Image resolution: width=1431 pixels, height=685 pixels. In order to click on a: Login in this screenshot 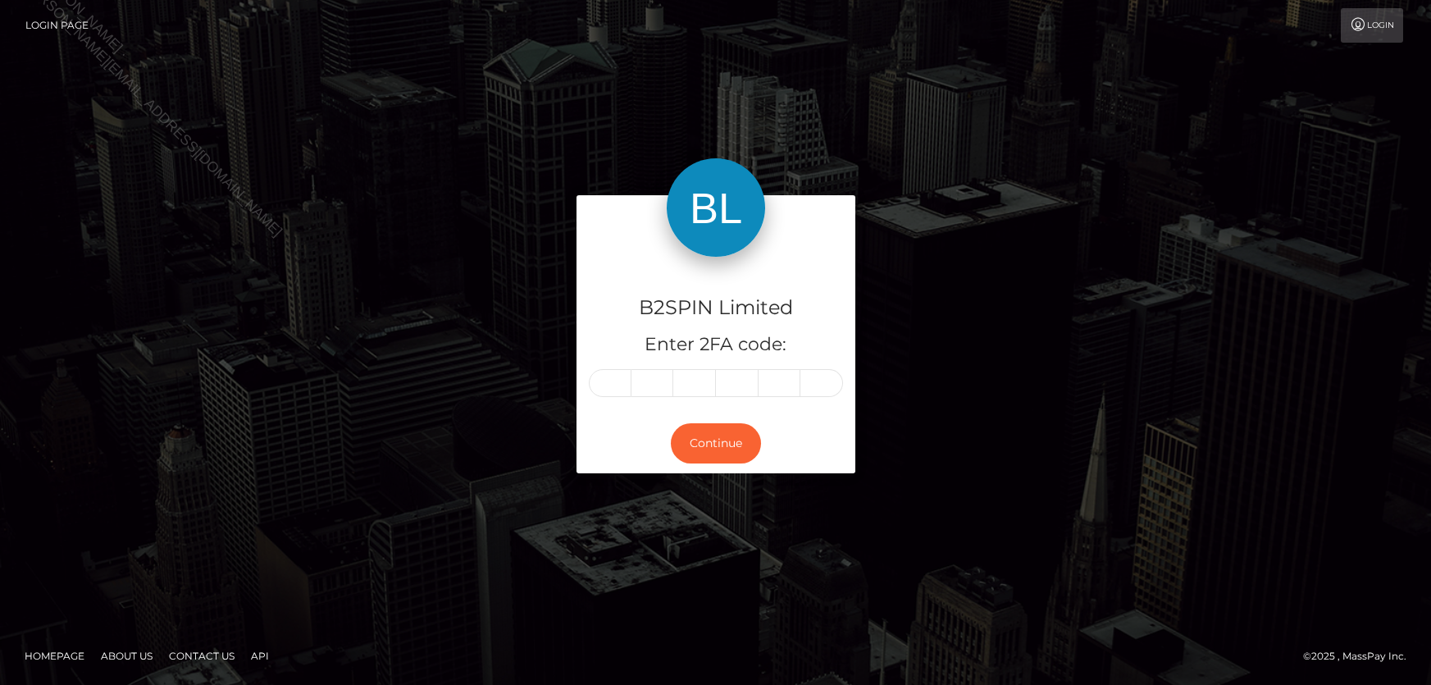, I will do `click(1372, 25)`.